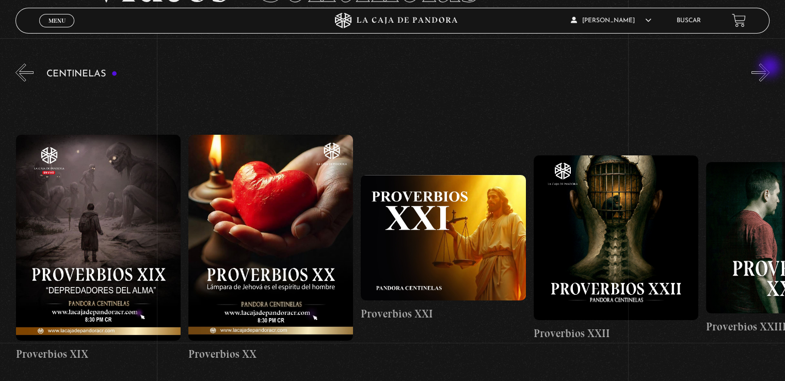 The width and height of the screenshot is (785, 381). What do you see at coordinates (270, 354) in the screenshot?
I see `h4: Proverbios XX` at bounding box center [270, 354].